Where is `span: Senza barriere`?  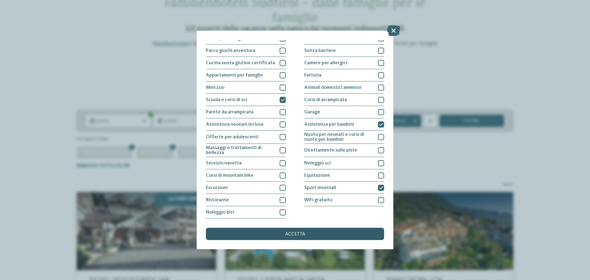 span: Senza barriere is located at coordinates (320, 51).